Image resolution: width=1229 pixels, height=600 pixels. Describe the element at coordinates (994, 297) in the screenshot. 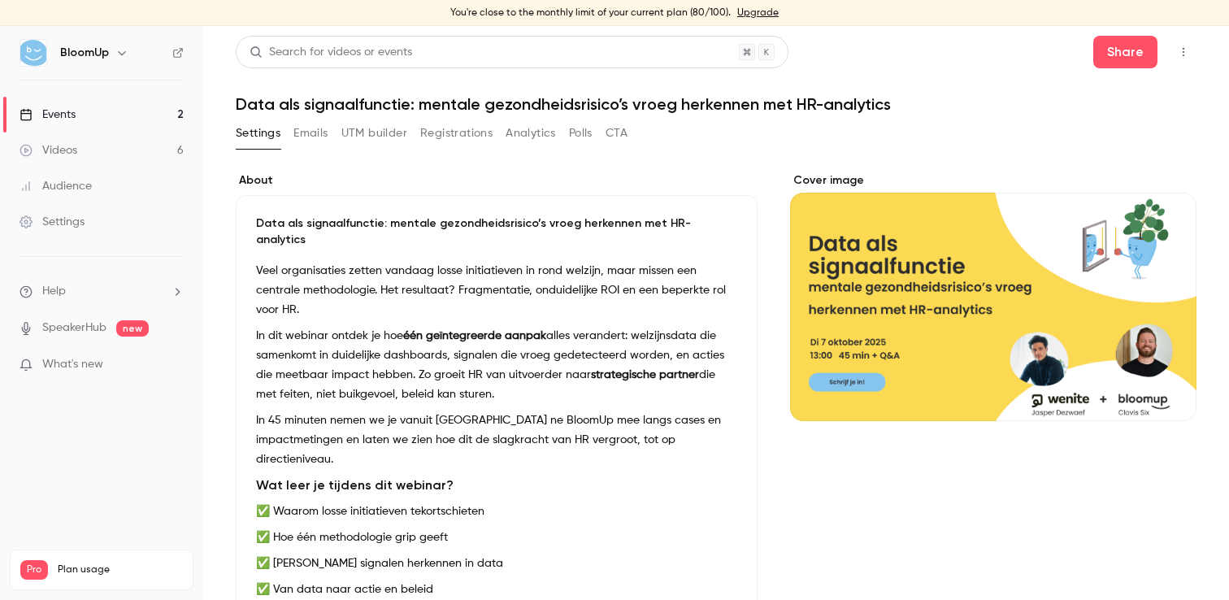

I see `section: Cover image` at that location.